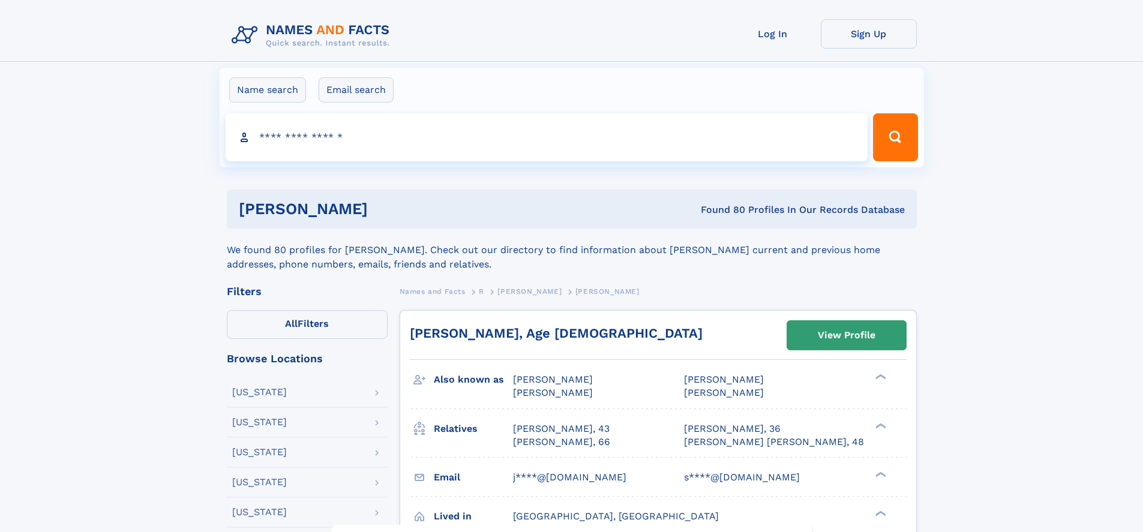  I want to click on button: Search Button, so click(896, 137).